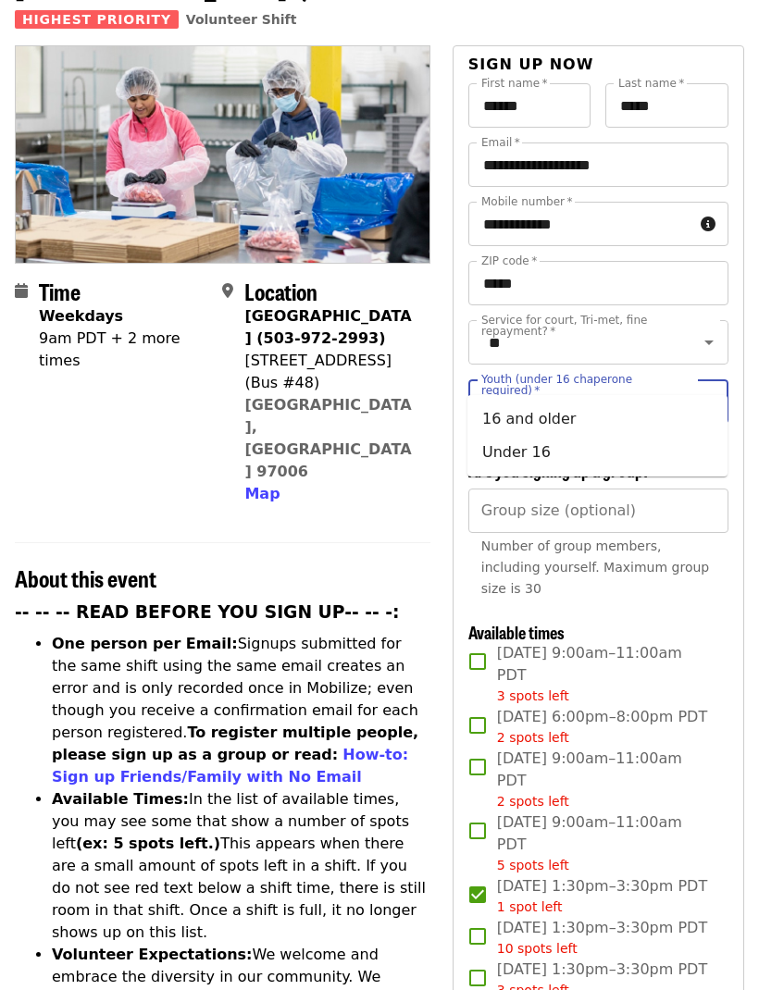 The image size is (759, 990). Describe the element at coordinates (59, 291) in the screenshot. I see `span: Time` at that location.